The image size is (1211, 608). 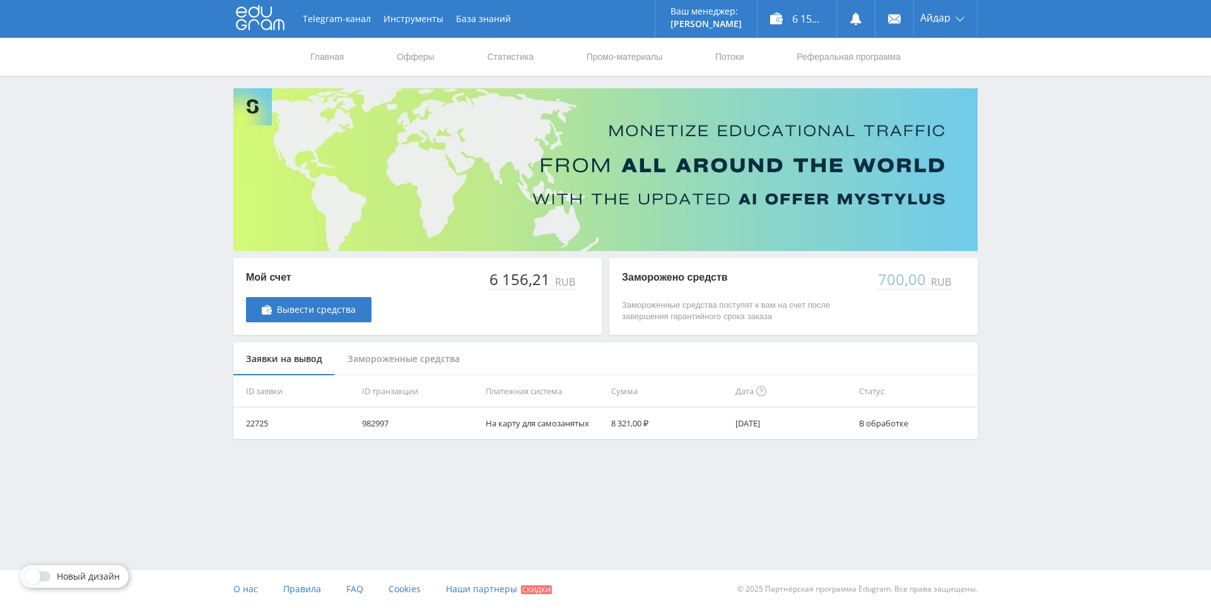 I want to click on th: ID заявки, so click(x=295, y=391).